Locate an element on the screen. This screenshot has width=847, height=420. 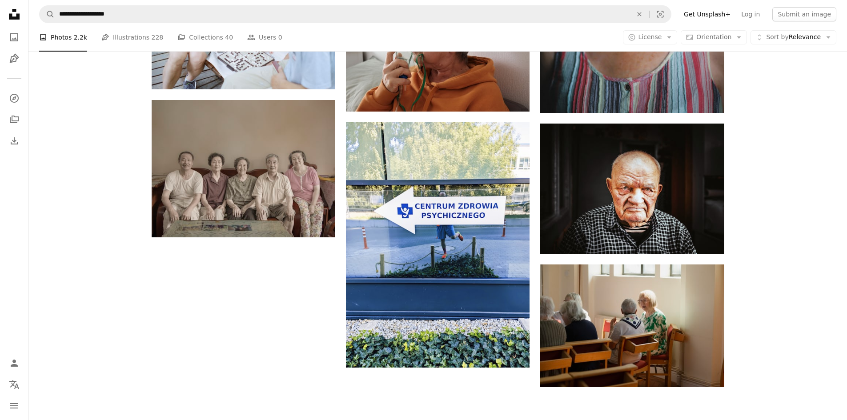
button: Language is located at coordinates (14, 385).